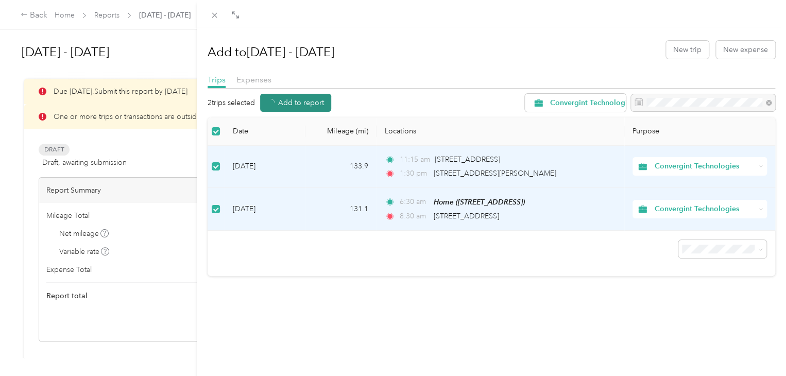 This screenshot has height=376, width=786. Describe the element at coordinates (341, 131) in the screenshot. I see `th: Mileage (mi)` at that location.